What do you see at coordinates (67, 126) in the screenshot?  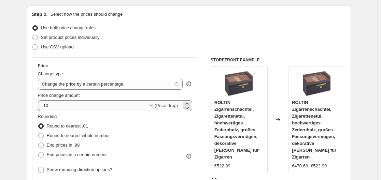 I see `span: Round to nearest .01` at bounding box center [67, 126].